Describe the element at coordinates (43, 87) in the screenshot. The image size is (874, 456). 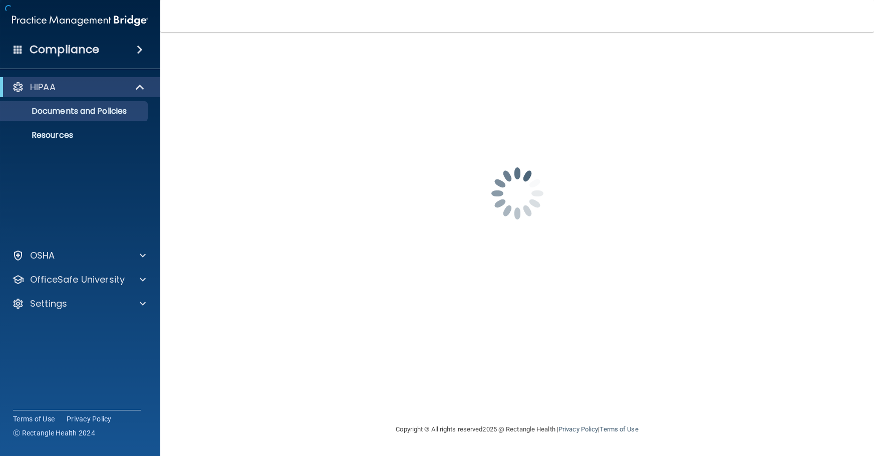
I see `p: HIPAA` at that location.